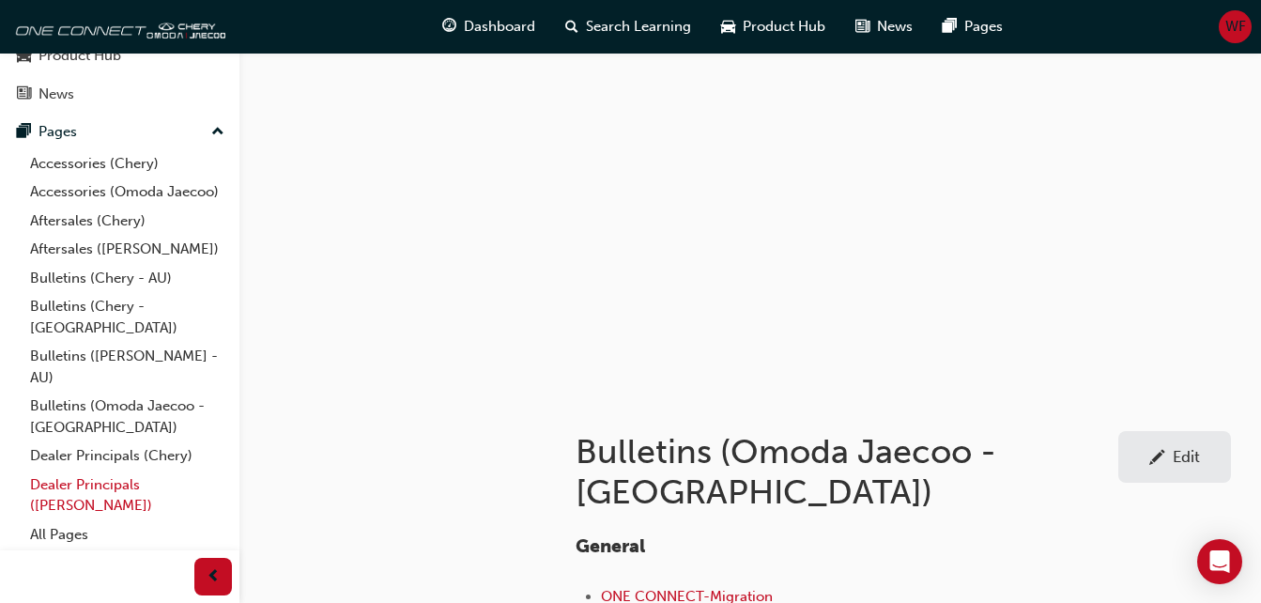 The height and width of the screenshot is (603, 1261). What do you see at coordinates (1157, 459) in the screenshot?
I see `span: pencil-icon` at bounding box center [1157, 459].